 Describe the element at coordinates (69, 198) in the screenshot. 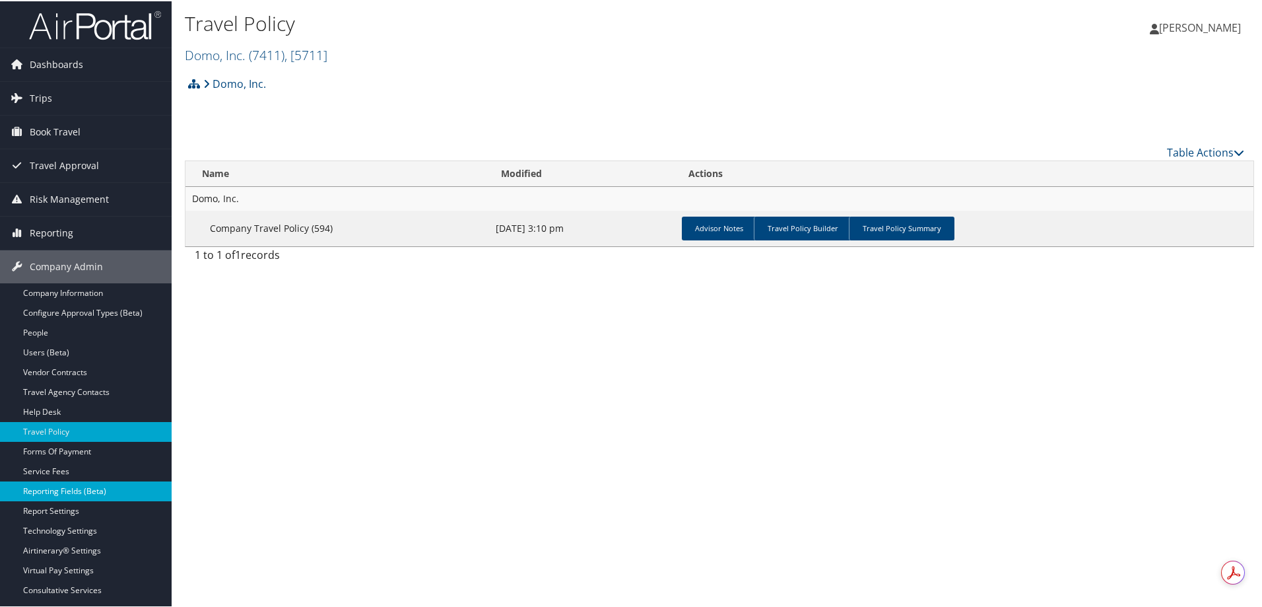

I see `span: Risk Management` at that location.